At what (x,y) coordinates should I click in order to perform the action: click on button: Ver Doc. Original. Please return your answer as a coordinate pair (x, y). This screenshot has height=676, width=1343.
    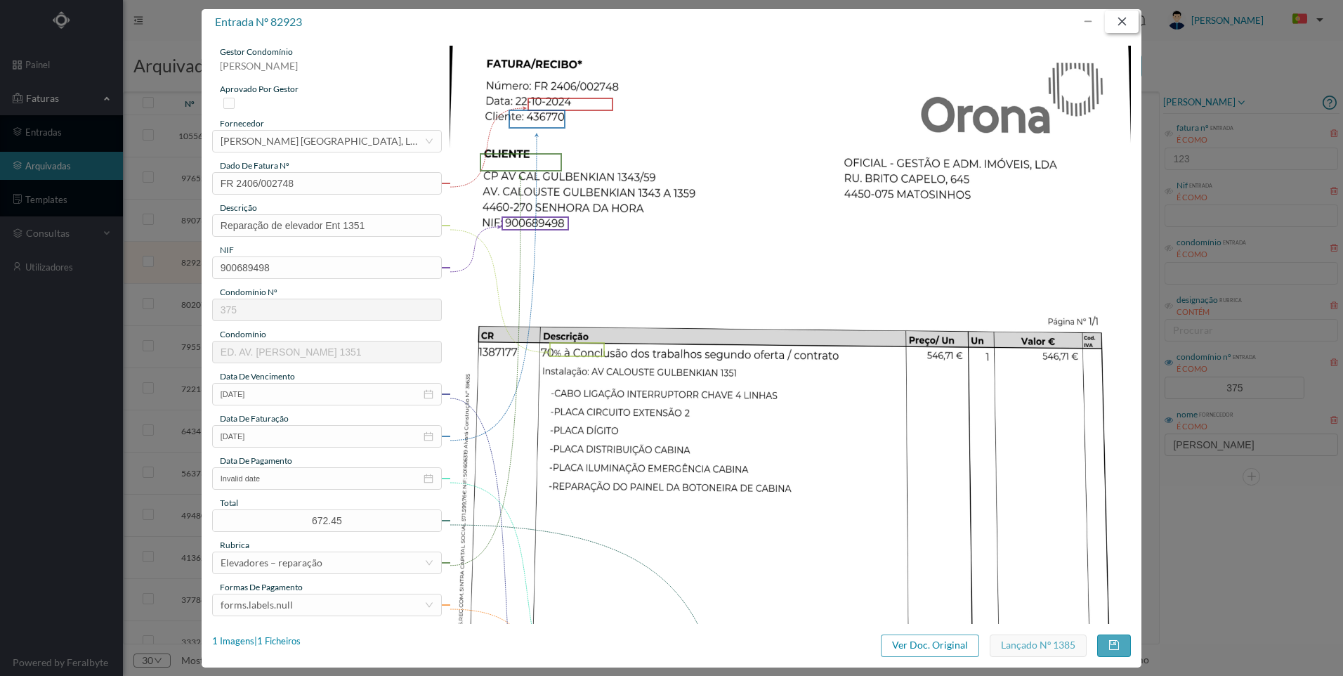
    Looking at the image, I should click on (930, 645).